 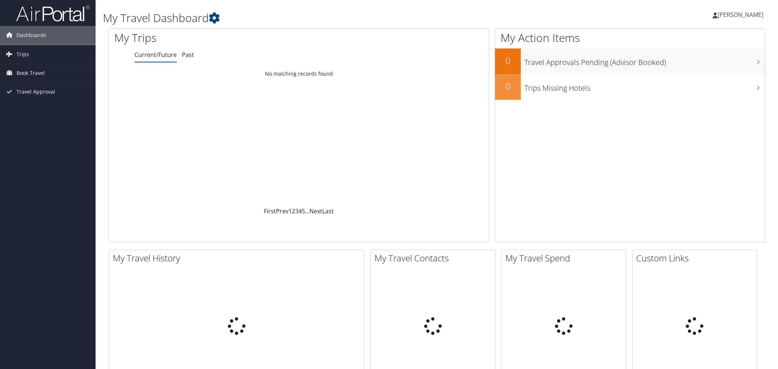 I want to click on span: Travel Approval, so click(x=36, y=92).